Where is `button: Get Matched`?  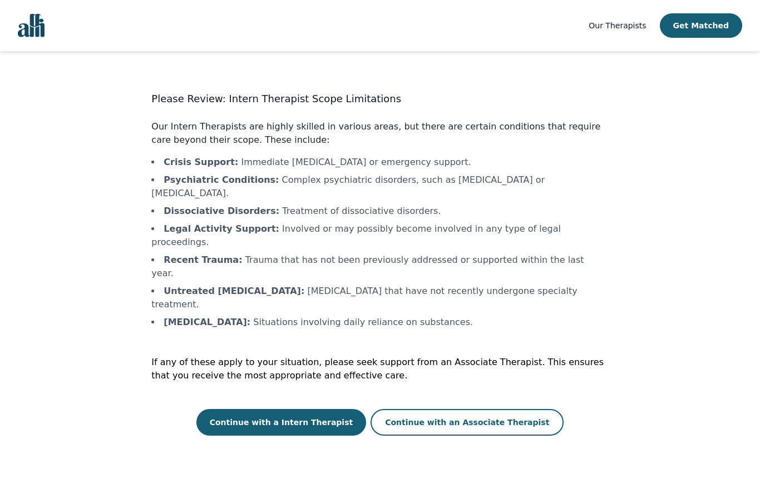
button: Get Matched is located at coordinates (701, 26).